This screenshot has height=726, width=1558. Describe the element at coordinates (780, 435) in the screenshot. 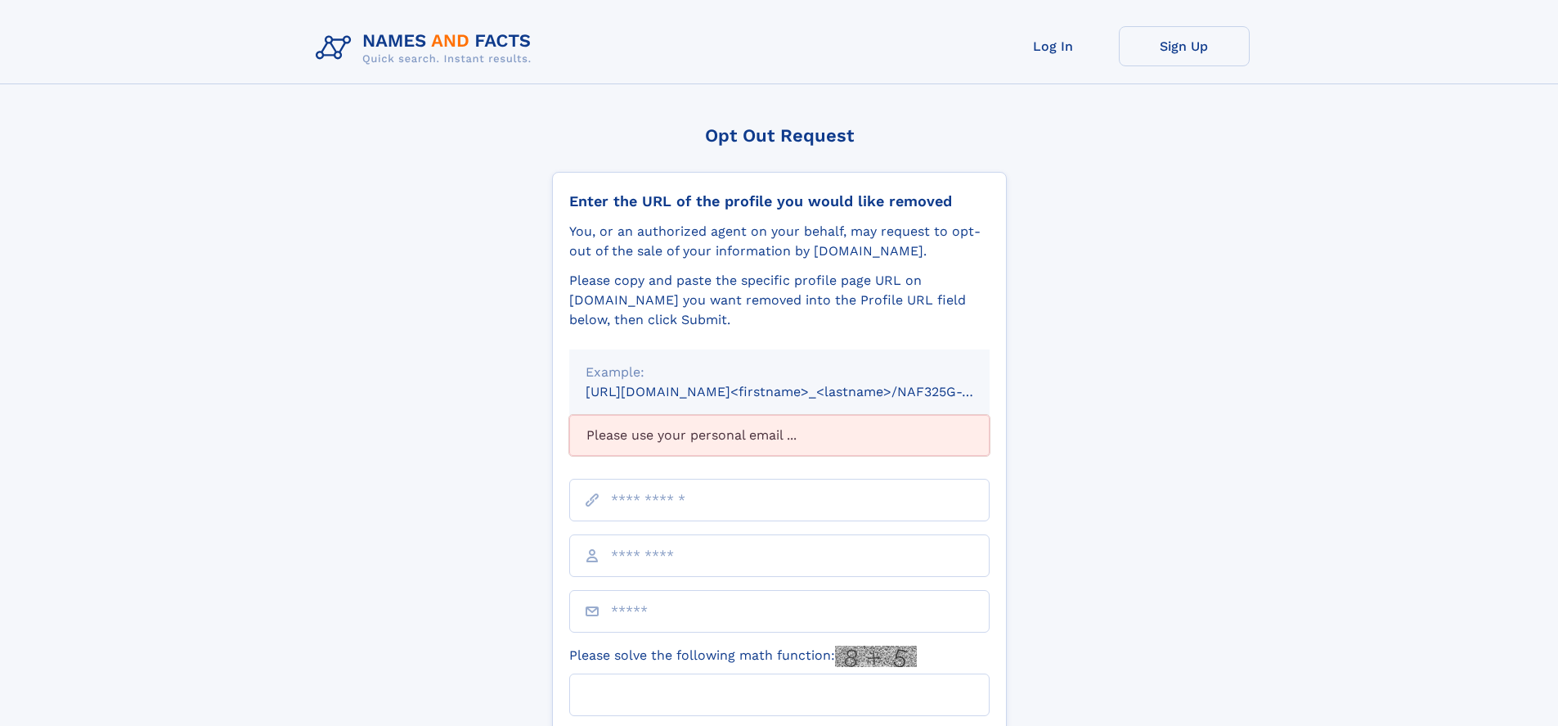

I see `div: Please use your personal email ...` at that location.